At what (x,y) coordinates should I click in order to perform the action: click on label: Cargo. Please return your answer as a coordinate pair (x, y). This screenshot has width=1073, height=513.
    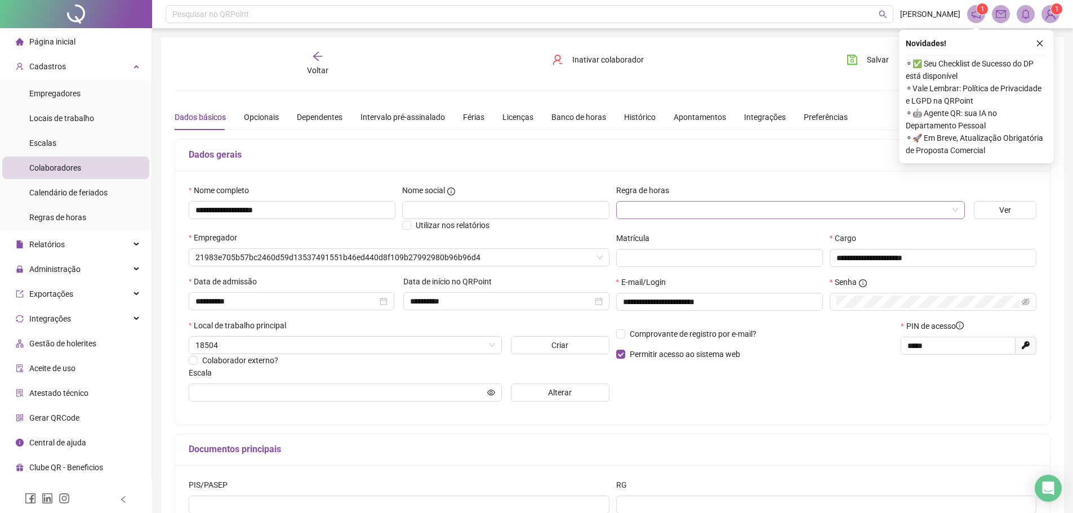
    Looking at the image, I should click on (846, 238).